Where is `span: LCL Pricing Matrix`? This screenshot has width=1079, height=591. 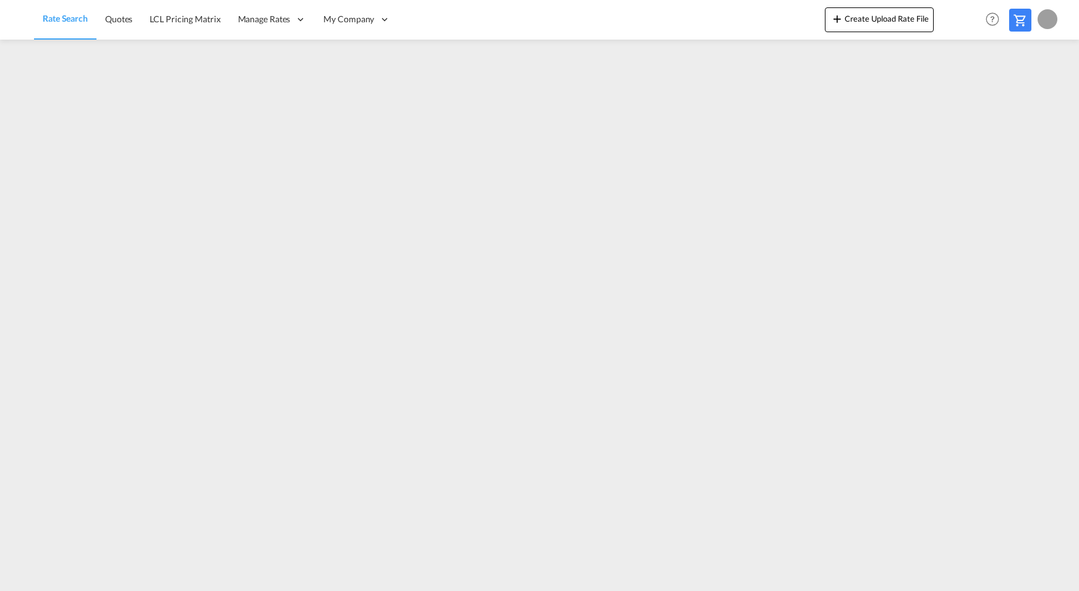
span: LCL Pricing Matrix is located at coordinates (185, 19).